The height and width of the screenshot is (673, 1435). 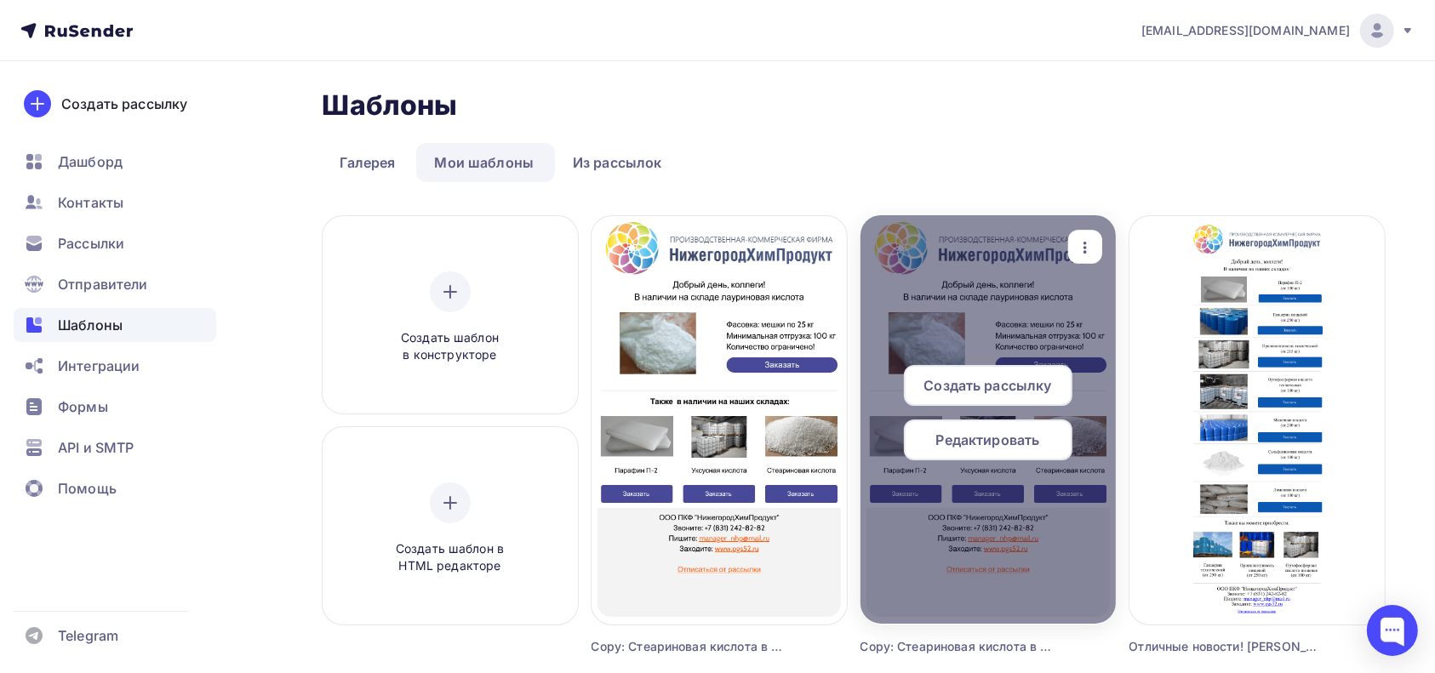 What do you see at coordinates (95, 448) in the screenshot?
I see `span: API и SMTP` at bounding box center [95, 448].